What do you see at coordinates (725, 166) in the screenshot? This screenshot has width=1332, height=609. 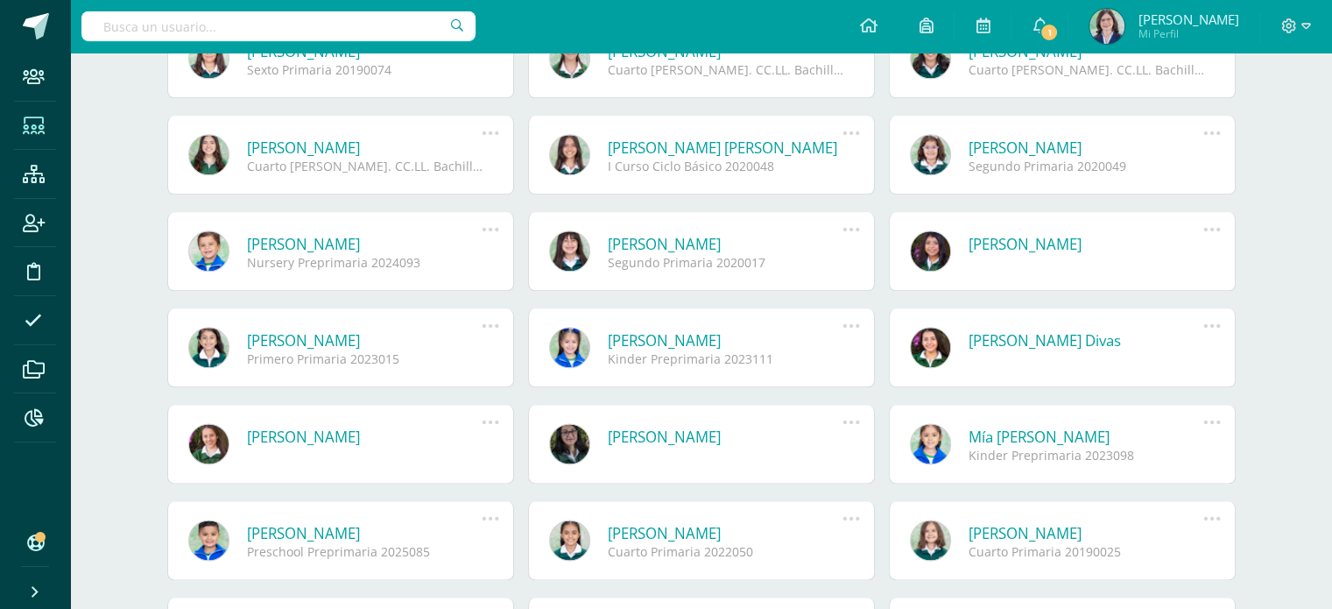 I see `div: I Curso Ciclo Básico 2020048` at bounding box center [725, 166].